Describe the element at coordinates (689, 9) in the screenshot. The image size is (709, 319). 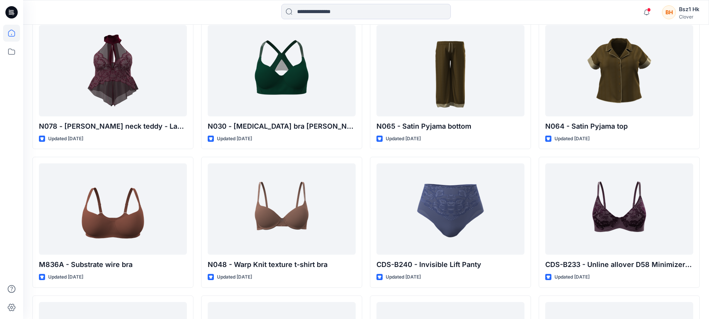
I see `div: Bsz1 Hk` at that location.